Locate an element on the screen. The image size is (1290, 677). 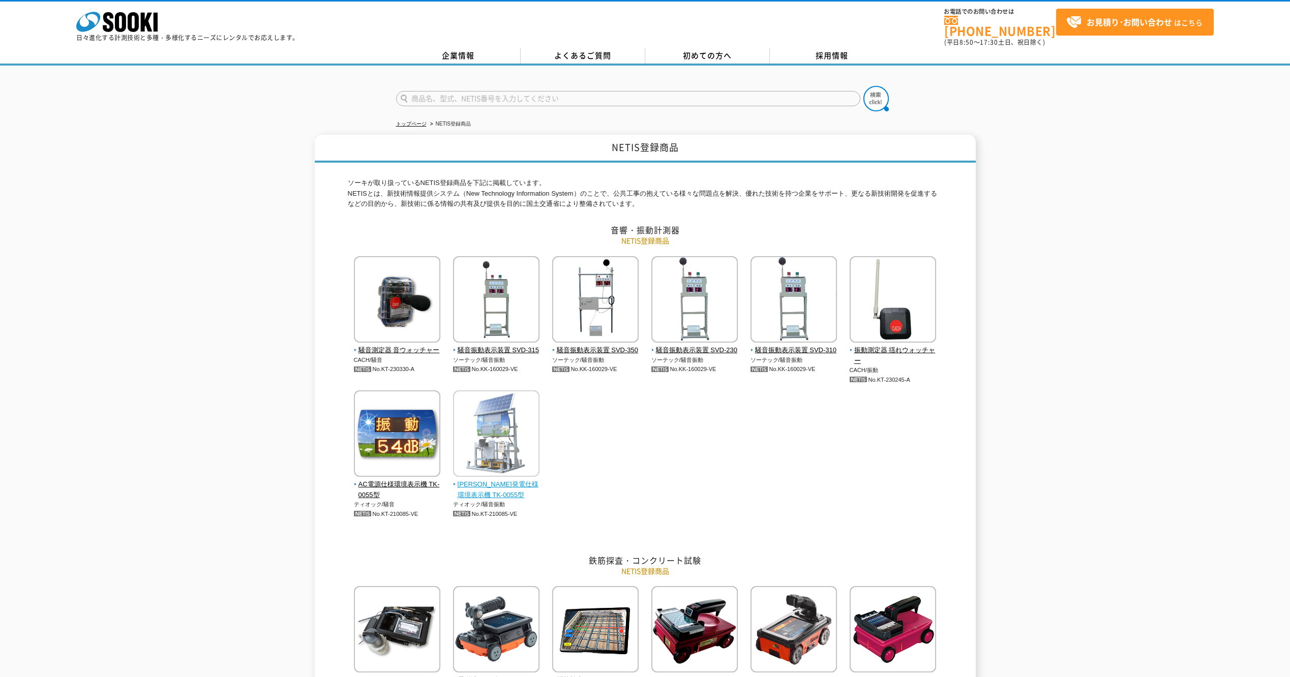
a: 採用情報 is located at coordinates (832, 56).